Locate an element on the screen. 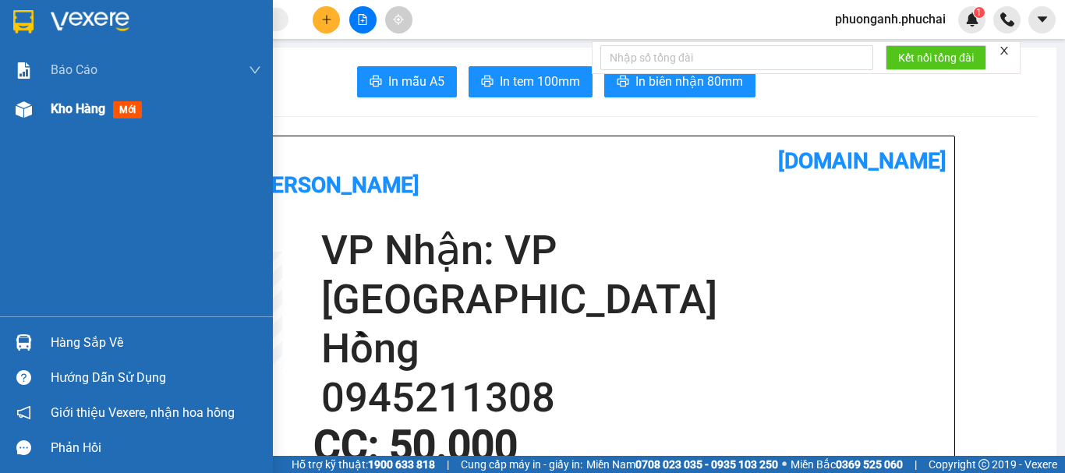 Image resolution: width=1065 pixels, height=473 pixels. div: Hướng dẫn sử dụng is located at coordinates (156, 378).